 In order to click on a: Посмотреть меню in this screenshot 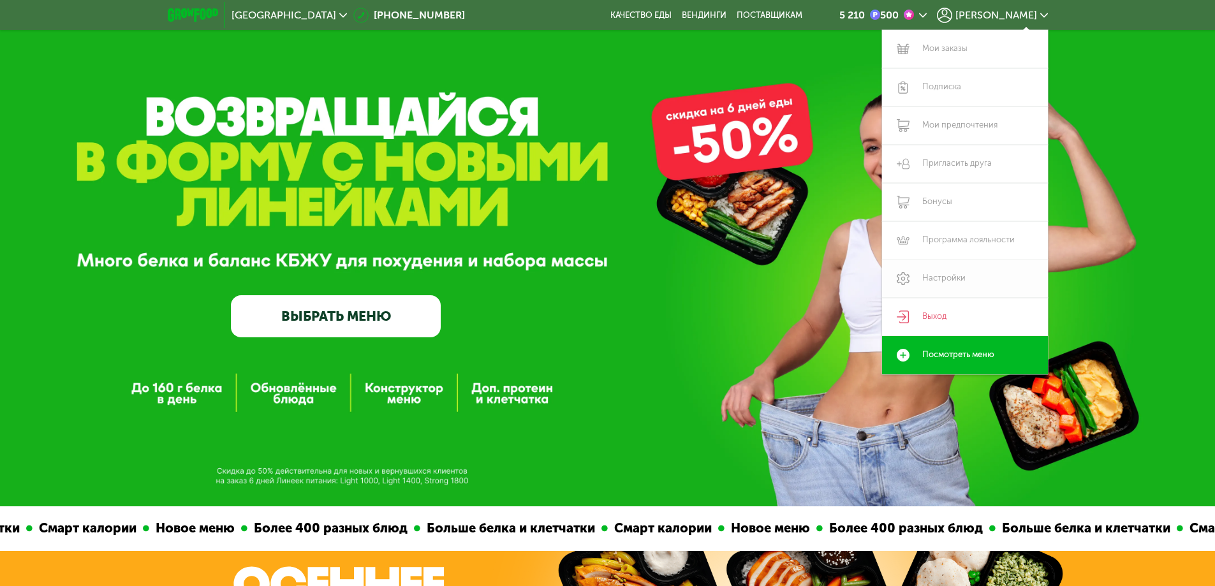, I will do `click(965, 355)`.